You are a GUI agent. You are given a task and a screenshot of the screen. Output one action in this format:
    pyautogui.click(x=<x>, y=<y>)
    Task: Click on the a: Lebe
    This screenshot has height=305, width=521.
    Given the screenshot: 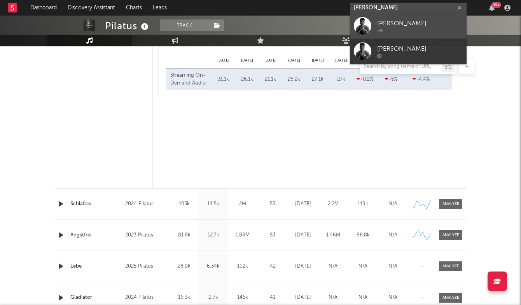 What is the action you would take?
    pyautogui.click(x=96, y=266)
    